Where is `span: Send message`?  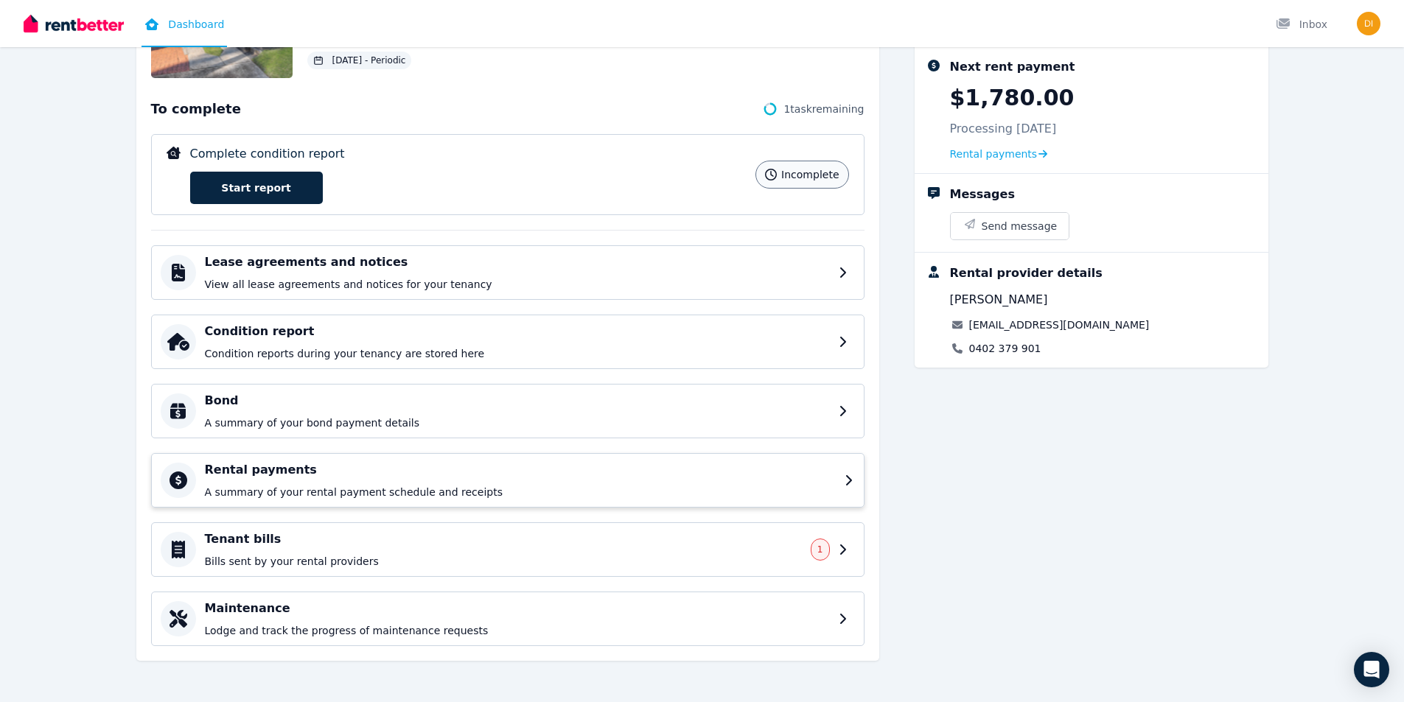
span: Send message is located at coordinates (1019, 226).